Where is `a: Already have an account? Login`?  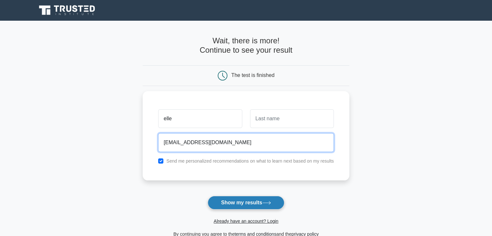
a: Already have an account? Login is located at coordinates (246, 221).